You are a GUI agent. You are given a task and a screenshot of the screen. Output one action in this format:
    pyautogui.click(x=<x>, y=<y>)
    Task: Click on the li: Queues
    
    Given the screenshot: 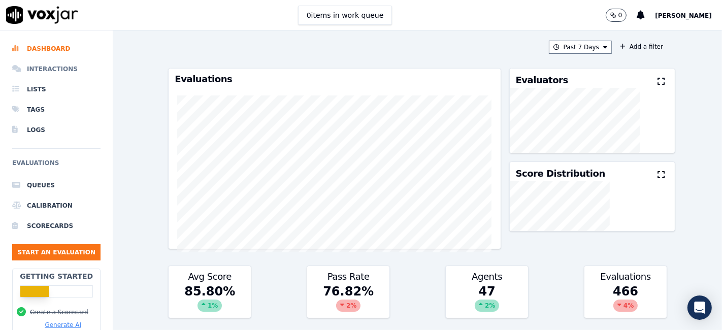 What is the action you would take?
    pyautogui.click(x=56, y=185)
    